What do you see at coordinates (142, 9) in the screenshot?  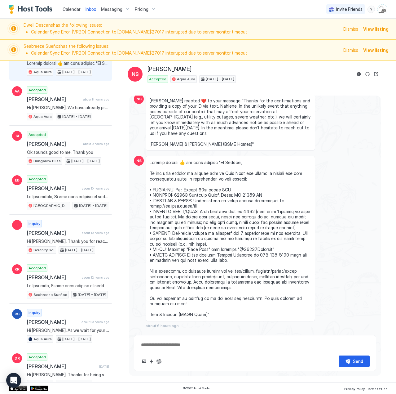 I see `span: Pricing` at bounding box center [142, 9].